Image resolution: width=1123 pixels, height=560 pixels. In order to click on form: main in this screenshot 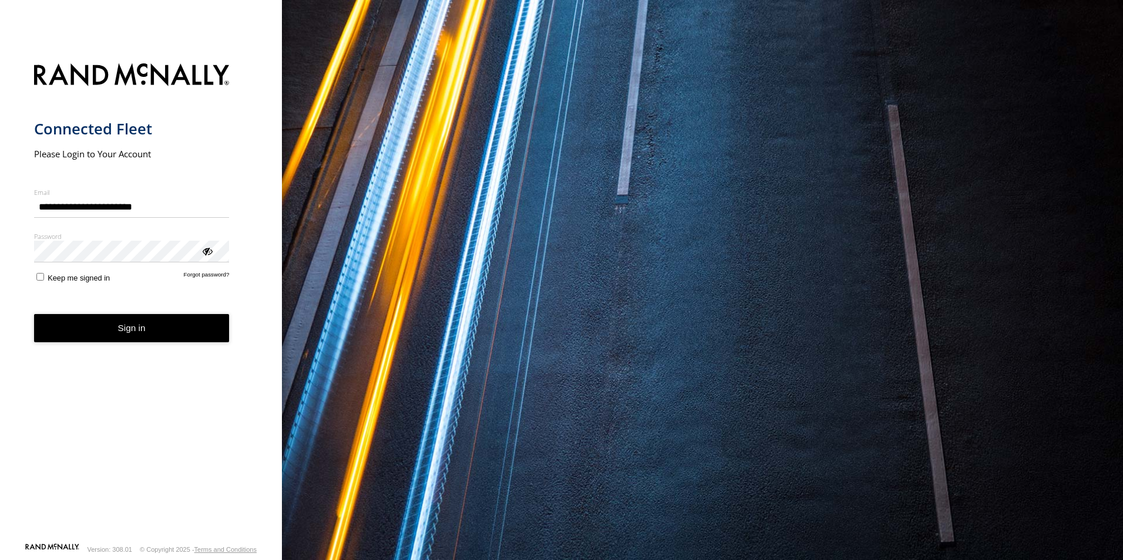, I will do `click(141, 300)`.